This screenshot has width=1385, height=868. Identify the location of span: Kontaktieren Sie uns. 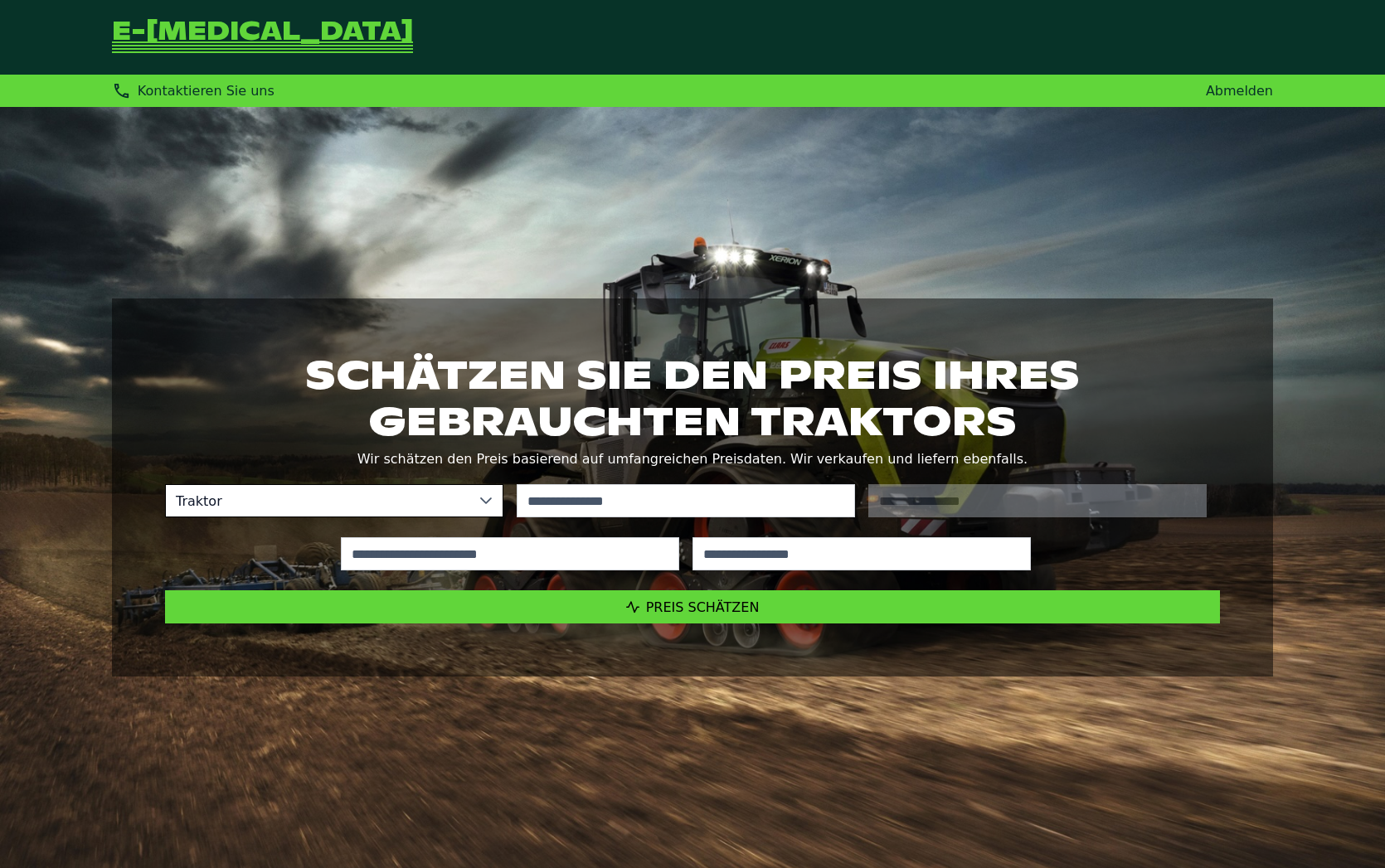
(206, 90).